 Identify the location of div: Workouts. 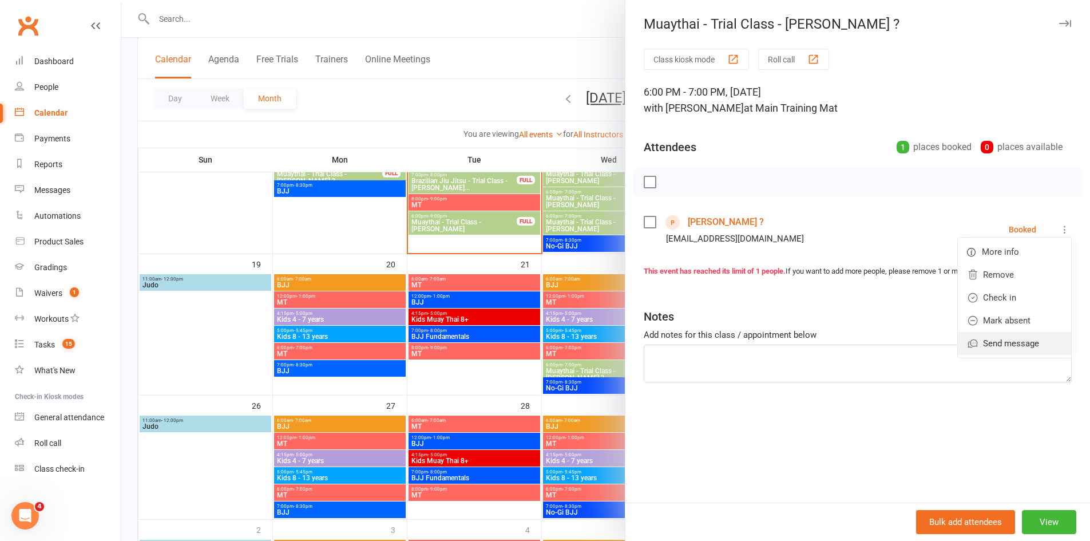
(52, 319).